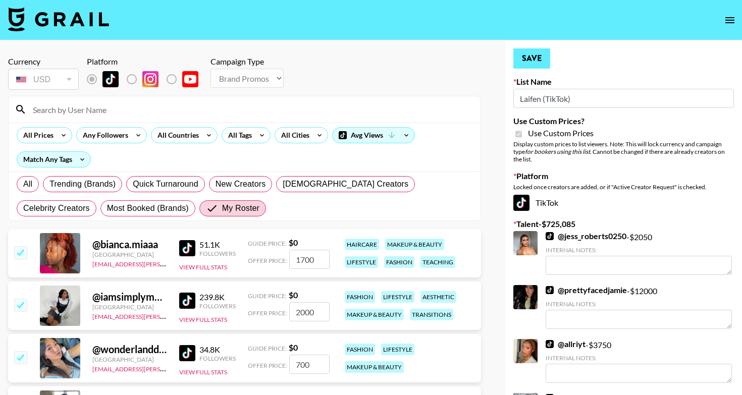 The width and height of the screenshot is (742, 395). I want to click on div: TikTok, so click(623, 203).